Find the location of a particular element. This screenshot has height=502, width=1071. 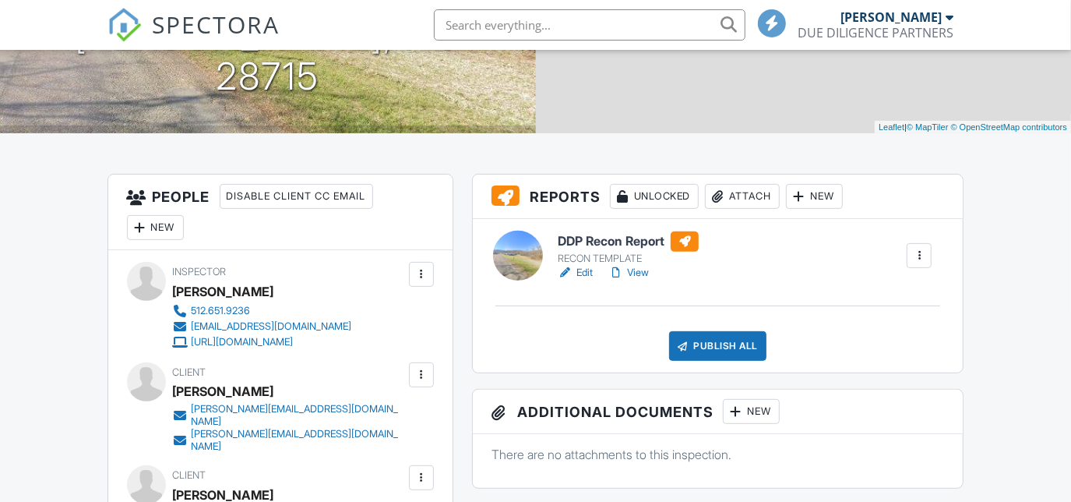

h3: Additional Documents is located at coordinates (718, 411).